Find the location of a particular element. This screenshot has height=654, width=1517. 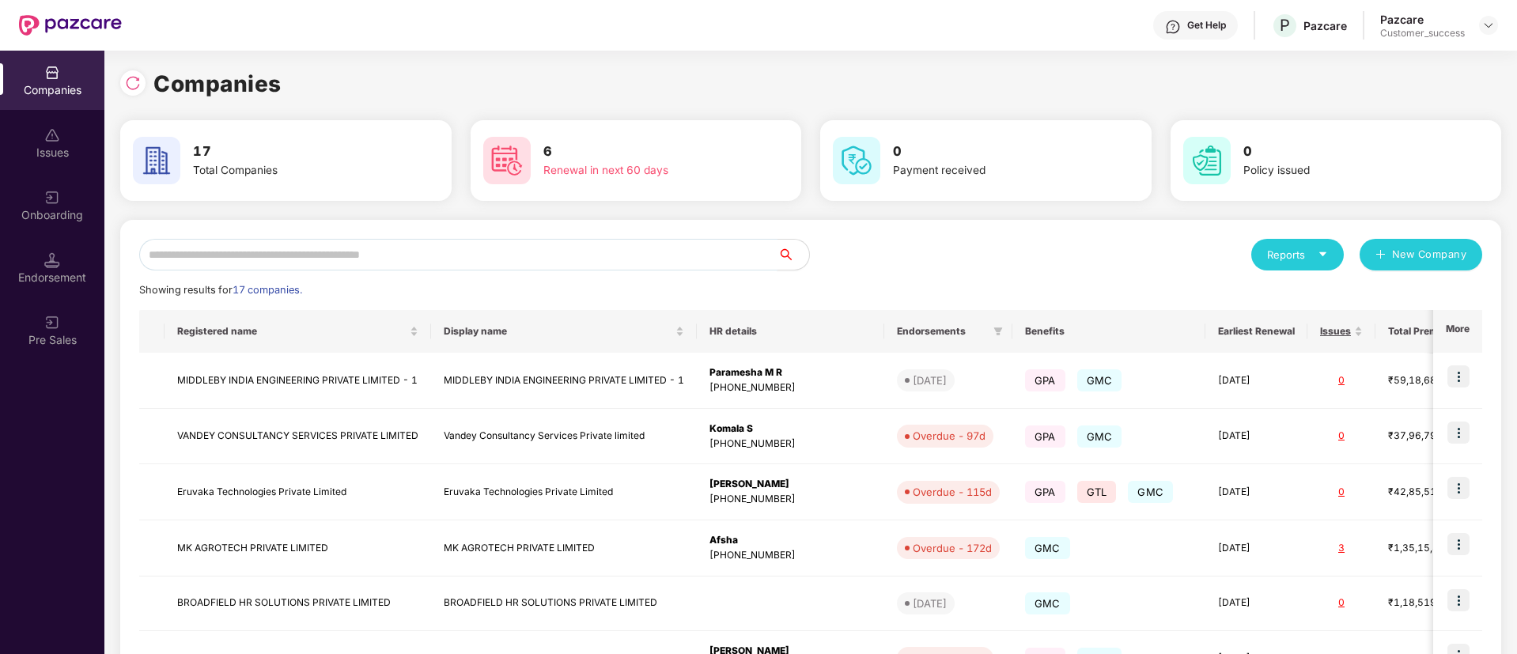

div: Overdue - 97d is located at coordinates (949, 436).